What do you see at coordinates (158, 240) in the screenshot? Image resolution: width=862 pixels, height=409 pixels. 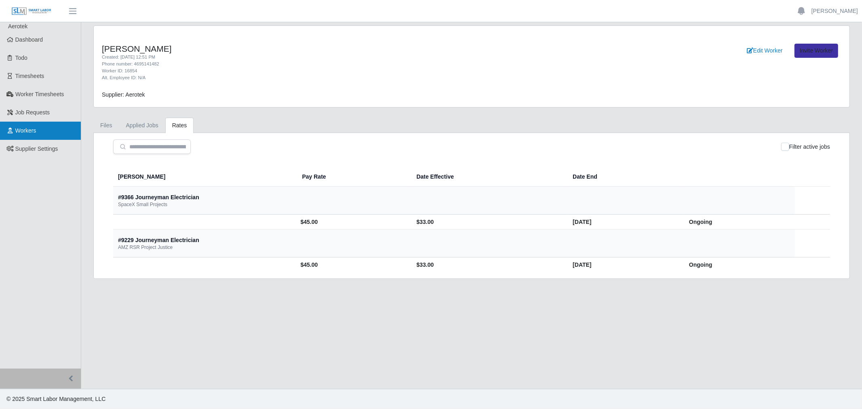 I see `div: #9229 Journeyman Electrician` at bounding box center [158, 240].